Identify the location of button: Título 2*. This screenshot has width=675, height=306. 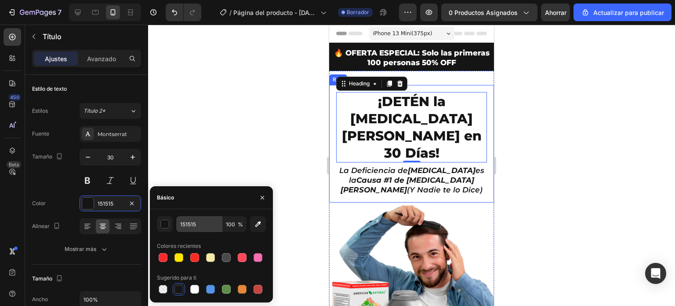
(110, 111).